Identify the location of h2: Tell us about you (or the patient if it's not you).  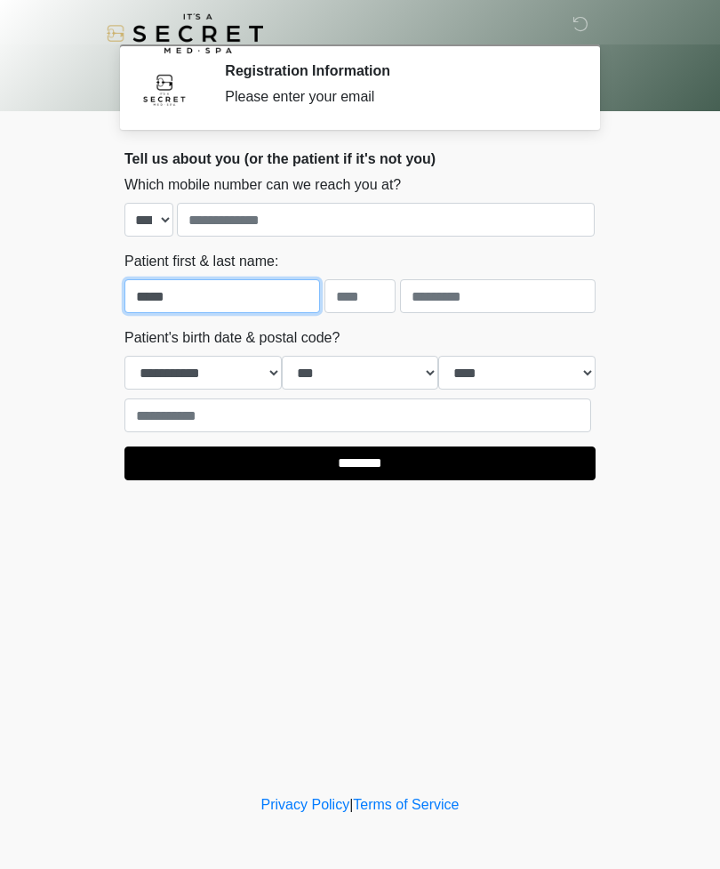
(360, 158).